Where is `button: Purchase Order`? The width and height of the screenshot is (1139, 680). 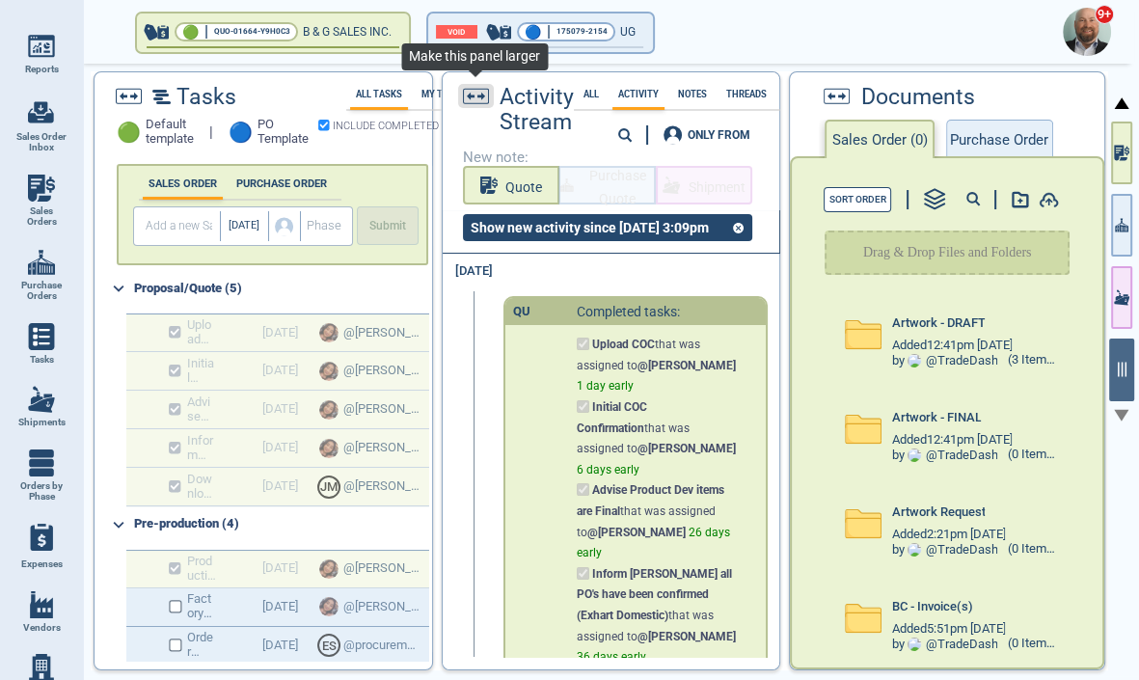 button: Purchase Order is located at coordinates (999, 139).